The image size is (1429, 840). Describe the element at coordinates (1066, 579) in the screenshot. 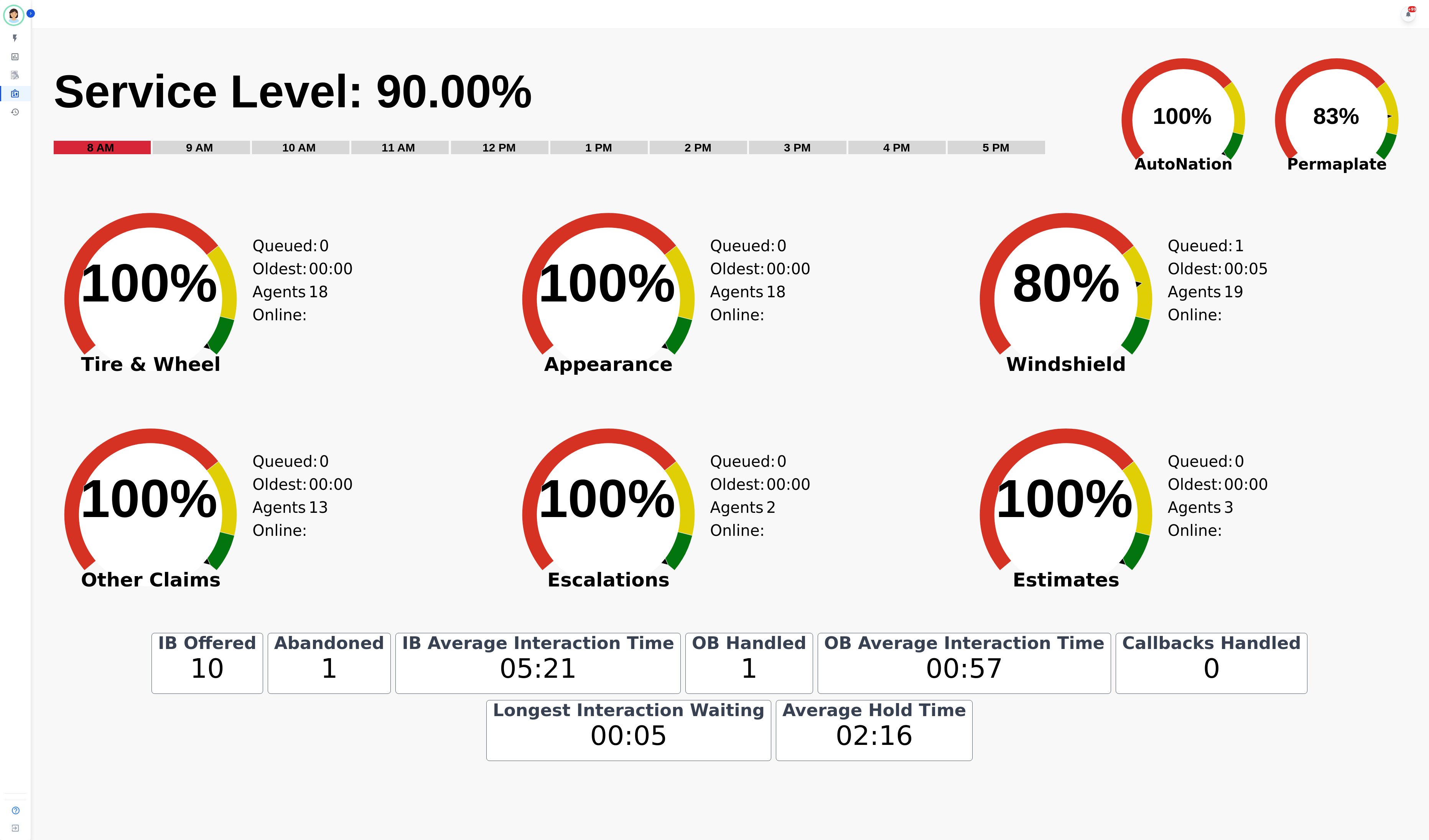

I see `span: Estimates` at that location.